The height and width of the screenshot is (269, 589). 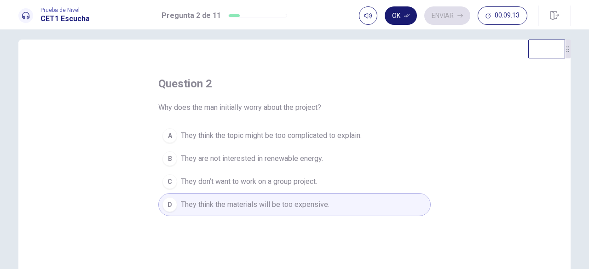 I want to click on div: B, so click(x=170, y=159).